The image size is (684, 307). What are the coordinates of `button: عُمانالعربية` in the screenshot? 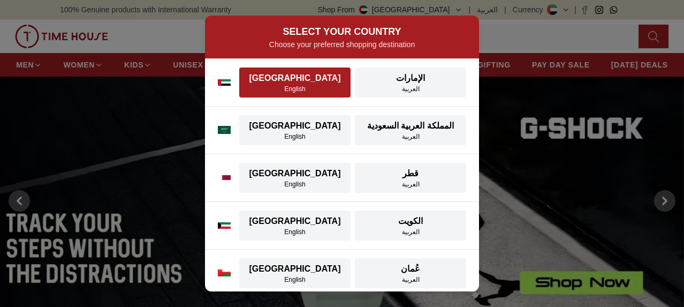 It's located at (410, 273).